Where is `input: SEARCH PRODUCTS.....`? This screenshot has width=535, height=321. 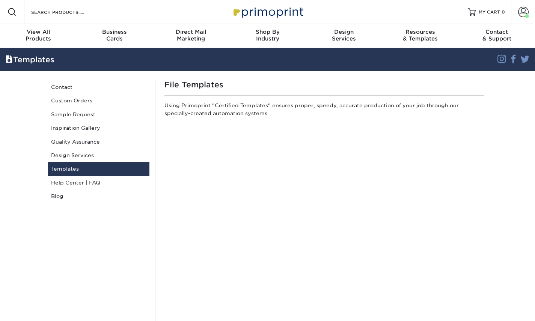
input: SEARCH PRODUCTS..... is located at coordinates (67, 12).